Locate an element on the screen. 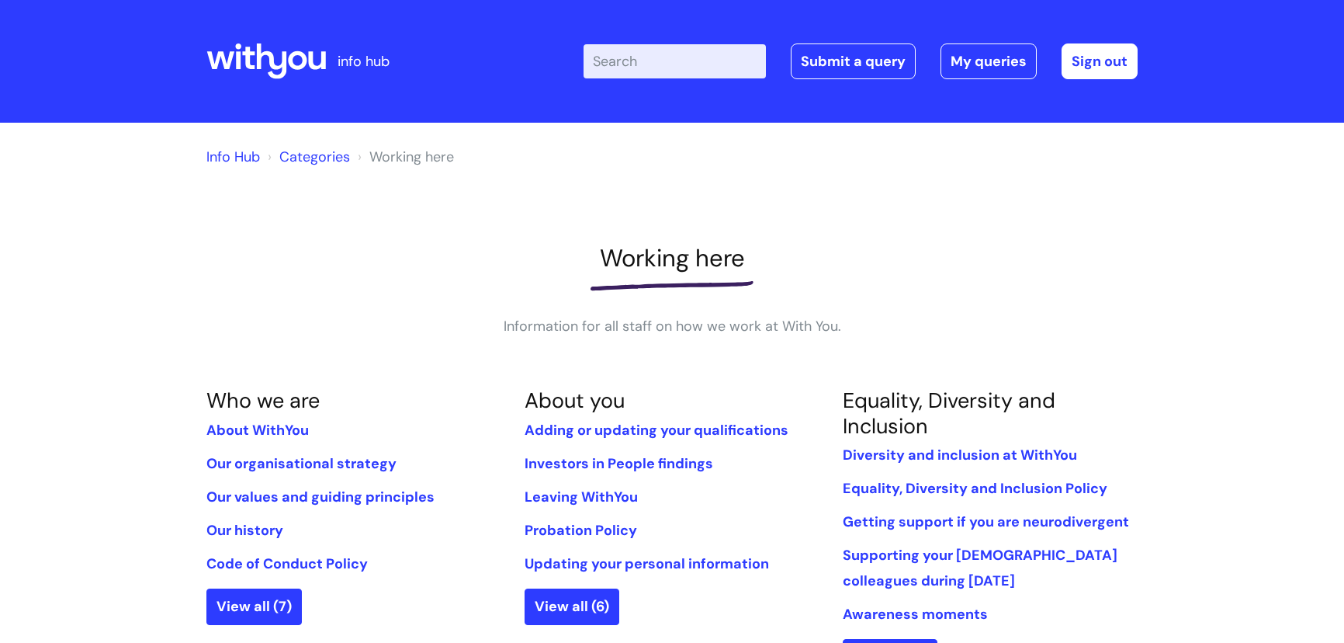 The width and height of the screenshot is (1344, 643). a: Leaving WithYou is located at coordinates (581, 497).